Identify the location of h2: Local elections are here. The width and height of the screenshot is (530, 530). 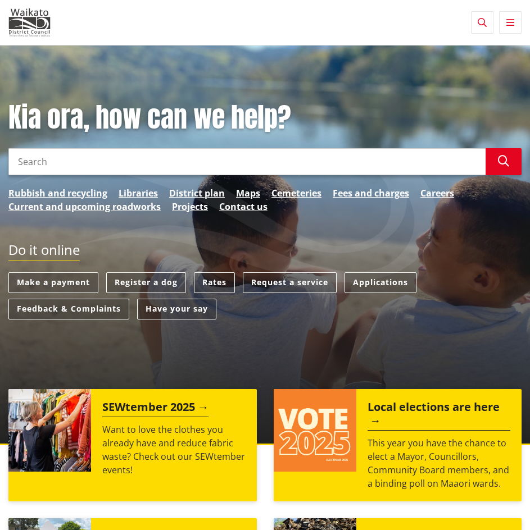
(439, 416).